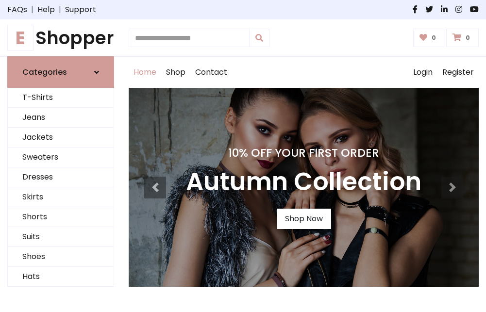 Image resolution: width=486 pixels, height=312 pixels. What do you see at coordinates (211, 72) in the screenshot?
I see `a: Contact` at bounding box center [211, 72].